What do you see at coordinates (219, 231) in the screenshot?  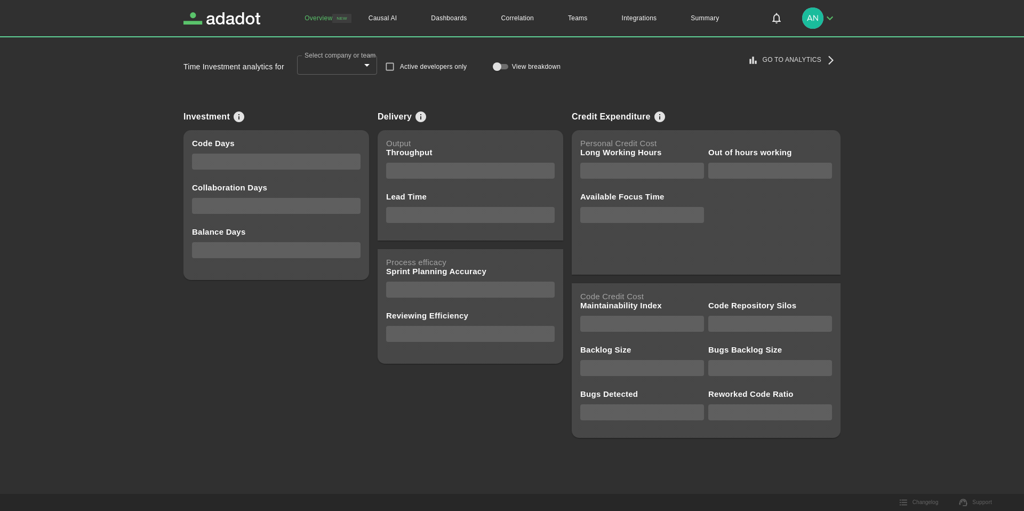 I see `p: Balance Days` at bounding box center [219, 231].